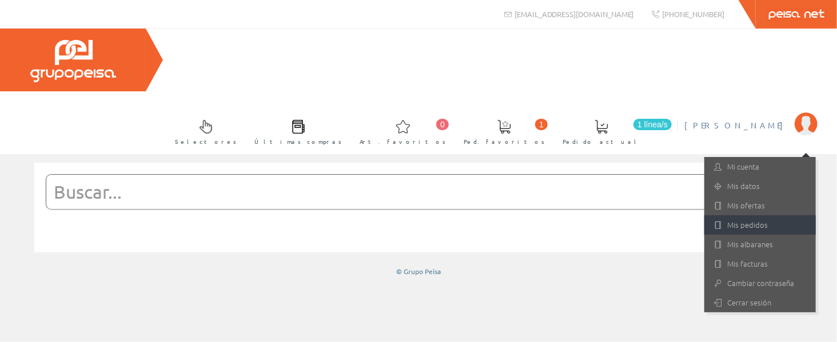 The image size is (837, 342). I want to click on span: Últimas compras, so click(298, 142).